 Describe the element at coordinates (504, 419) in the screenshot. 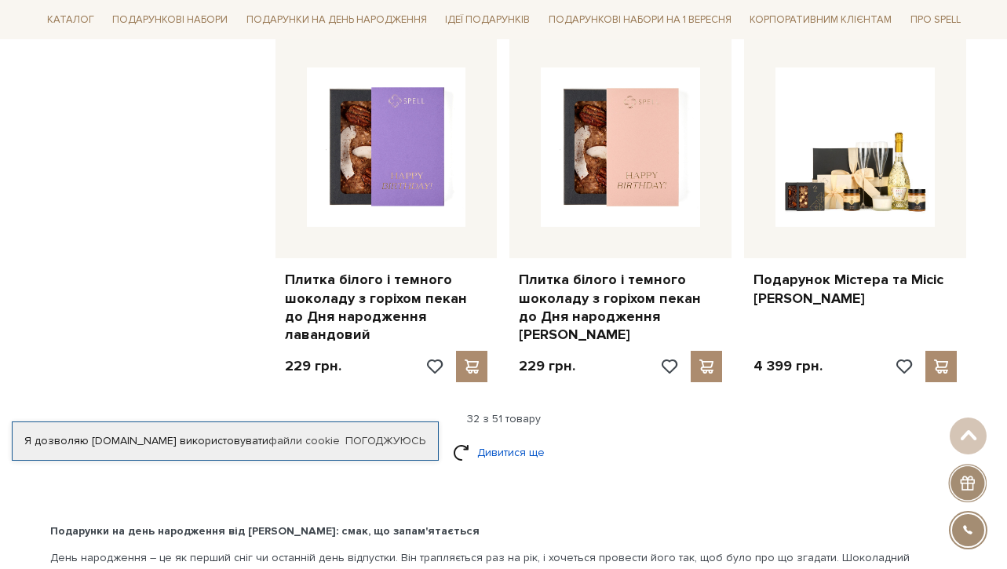

I see `div: 32 з 51 товару` at that location.